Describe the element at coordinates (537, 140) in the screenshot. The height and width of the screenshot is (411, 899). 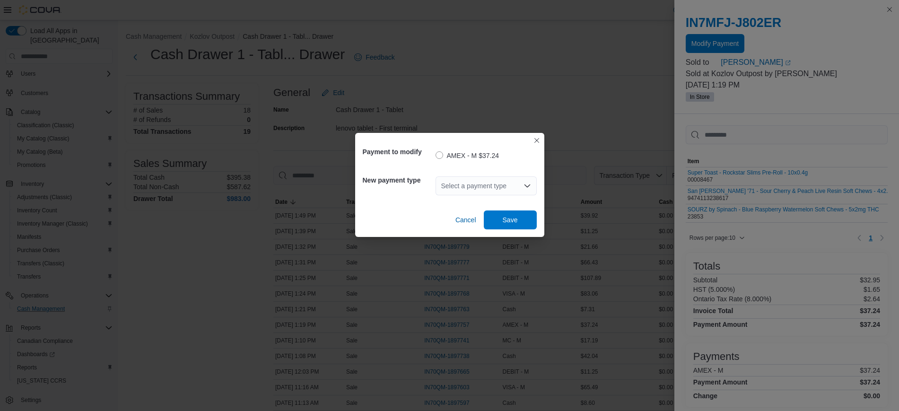
I see `button: Closes this modal window` at that location.